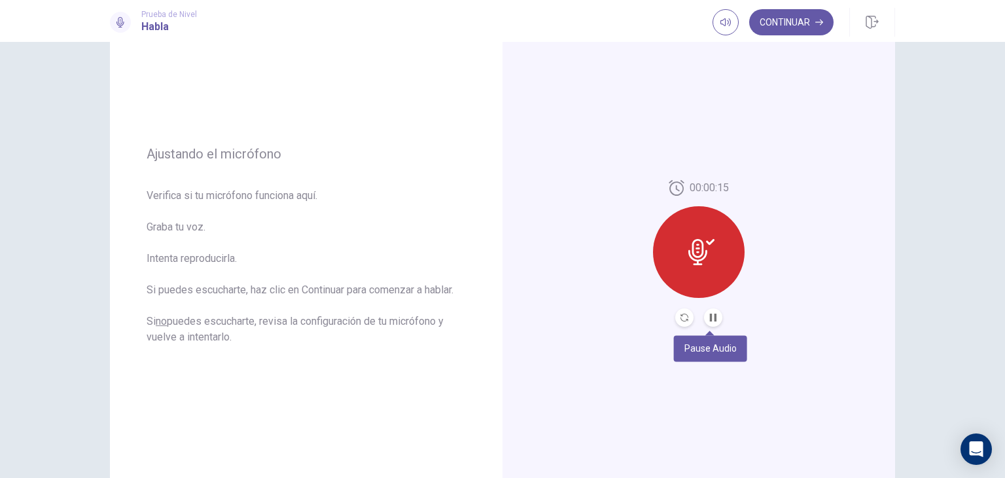 This screenshot has height=478, width=1005. Describe the element at coordinates (710, 348) in the screenshot. I see `div: Pause Audio` at that location.